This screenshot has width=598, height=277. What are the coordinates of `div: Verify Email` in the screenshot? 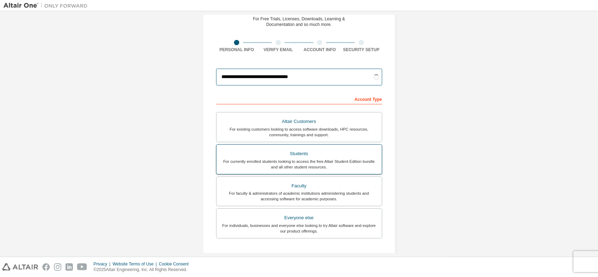 It's located at (278, 50).